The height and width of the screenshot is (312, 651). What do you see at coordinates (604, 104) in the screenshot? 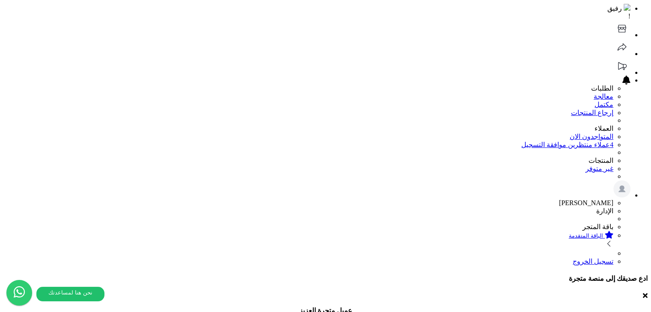
I see `a: مكتمل` at bounding box center [604, 104].